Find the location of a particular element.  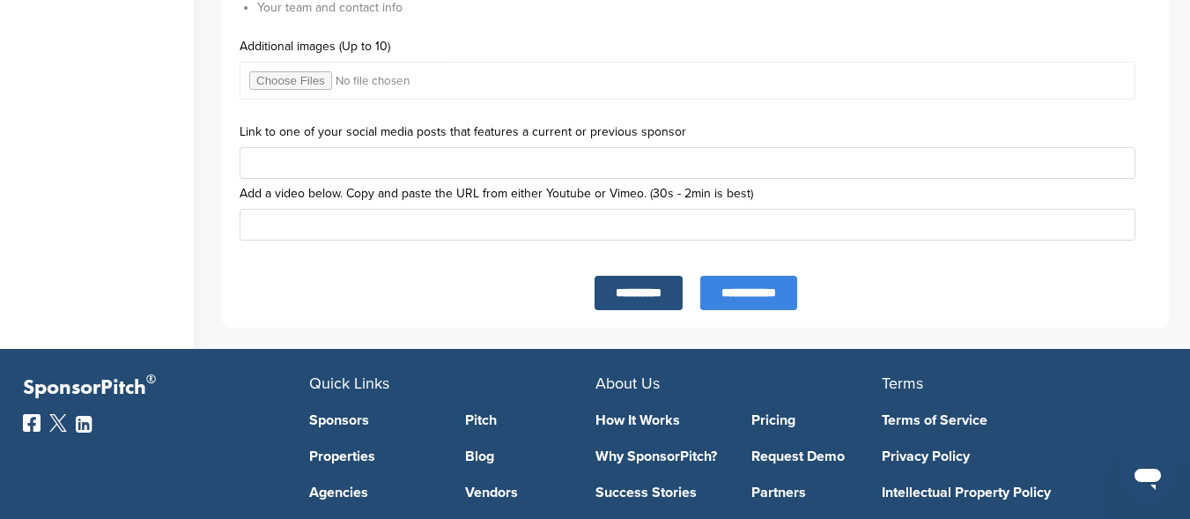

a: Success Stories is located at coordinates (661, 492).